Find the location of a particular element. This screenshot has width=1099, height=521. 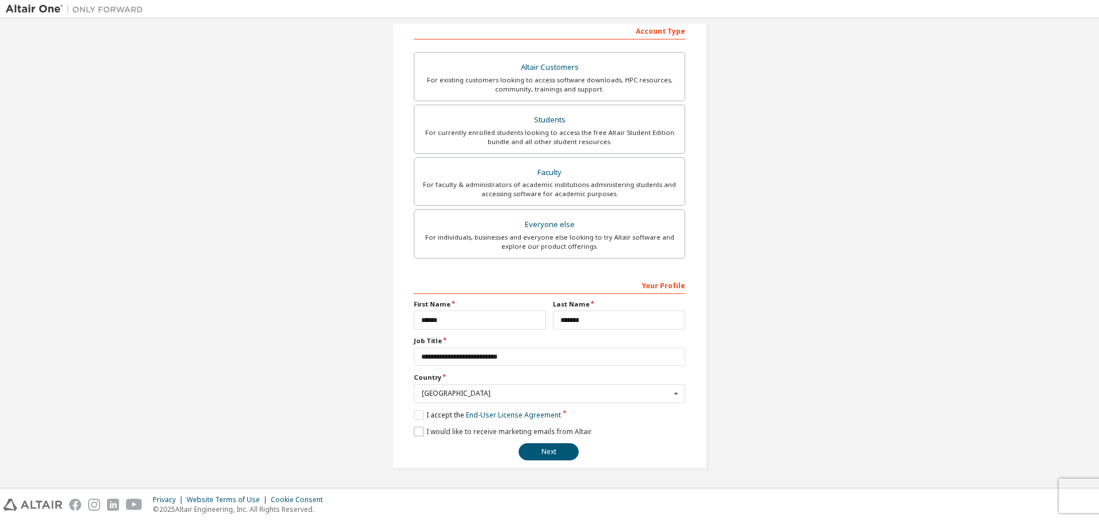

div: Account Type is located at coordinates (549, 30).